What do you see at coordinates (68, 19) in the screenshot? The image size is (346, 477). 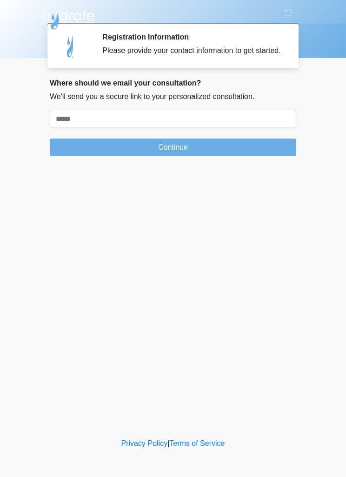 I see `img: Hydrate IV Bar - Scottsdale Logo` at bounding box center [68, 19].